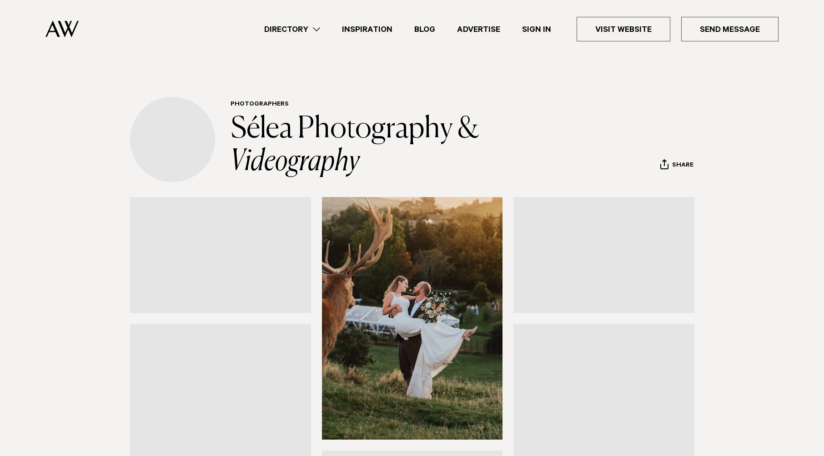  Describe the element at coordinates (730, 29) in the screenshot. I see `a: Send Message` at that location.